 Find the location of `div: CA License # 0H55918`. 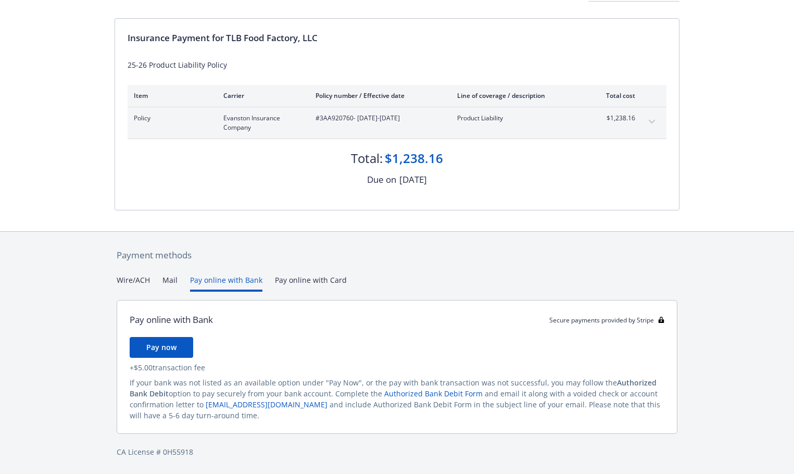

div: CA License # 0H55918 is located at coordinates (397, 451).